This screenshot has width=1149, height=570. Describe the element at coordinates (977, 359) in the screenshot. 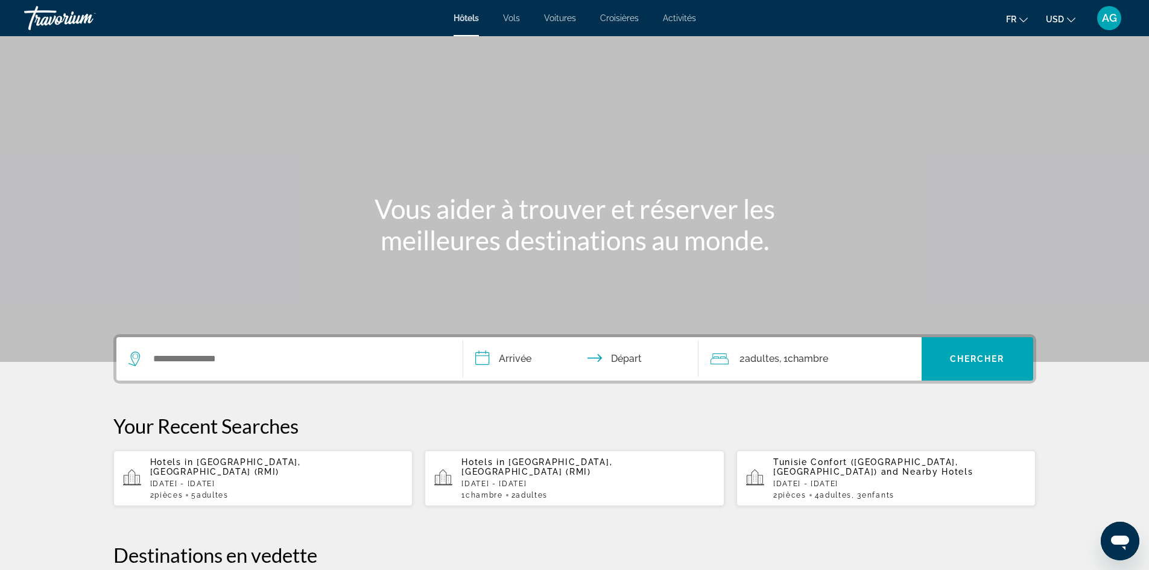

I see `span: Chercher` at that location.